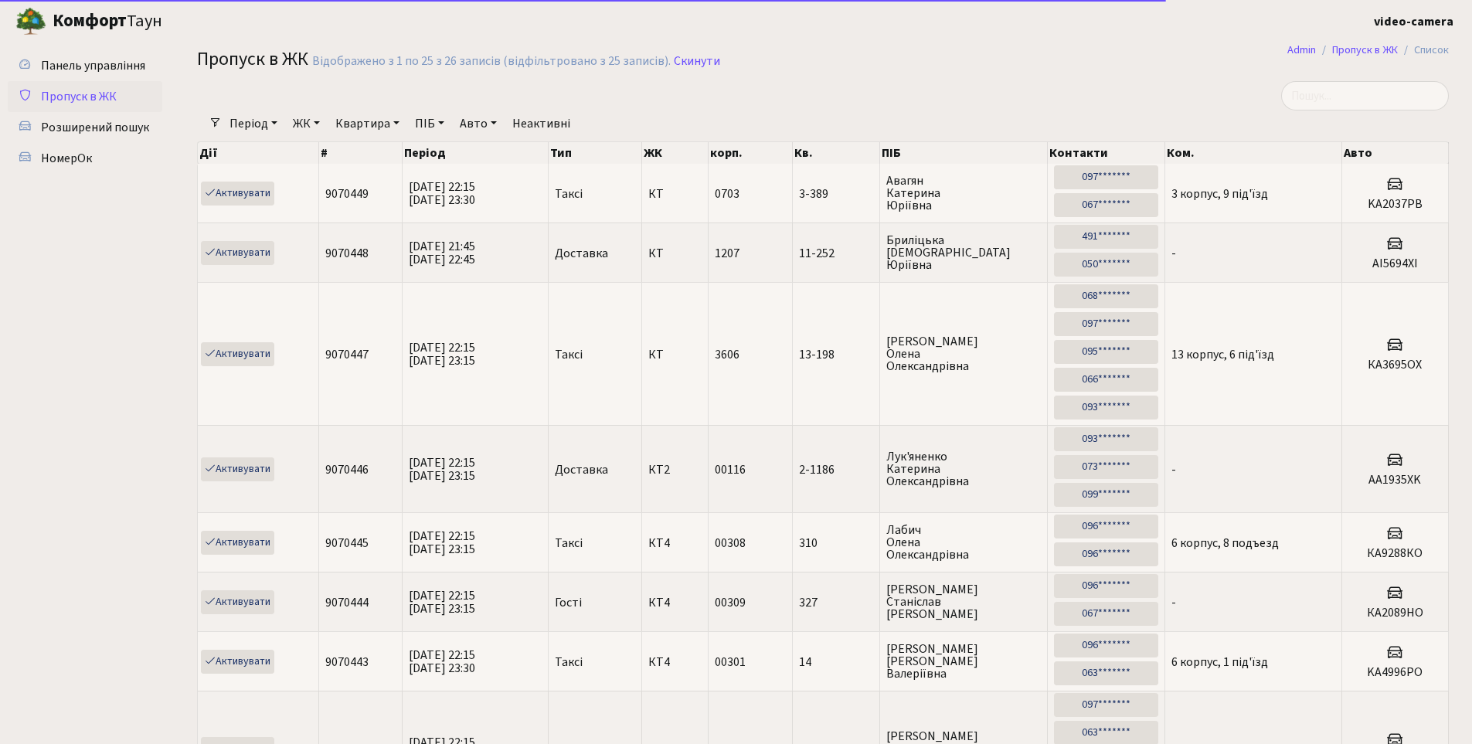 This screenshot has height=744, width=1472. Describe the element at coordinates (675, 470) in the screenshot. I see `span: КТ2` at that location.